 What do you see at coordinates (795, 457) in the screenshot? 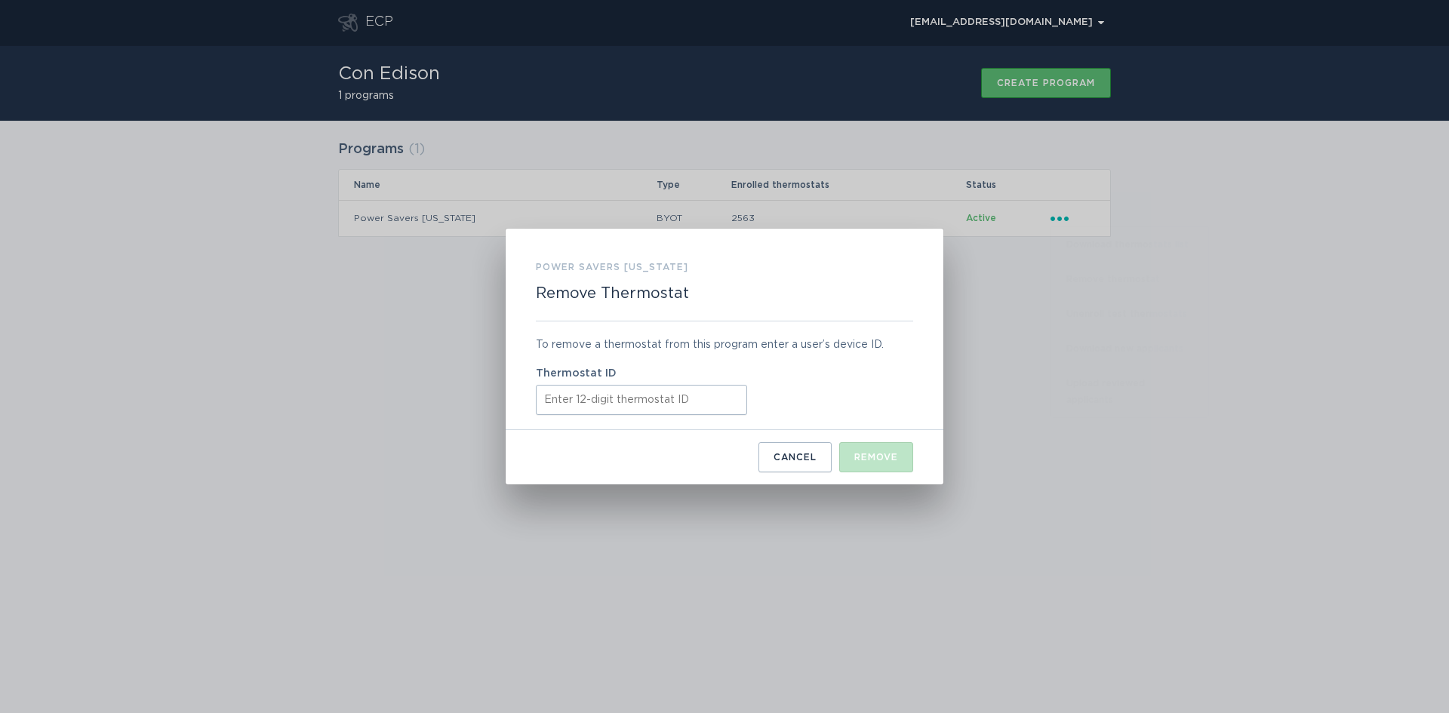
I see `button: Cancel` at bounding box center [795, 457].